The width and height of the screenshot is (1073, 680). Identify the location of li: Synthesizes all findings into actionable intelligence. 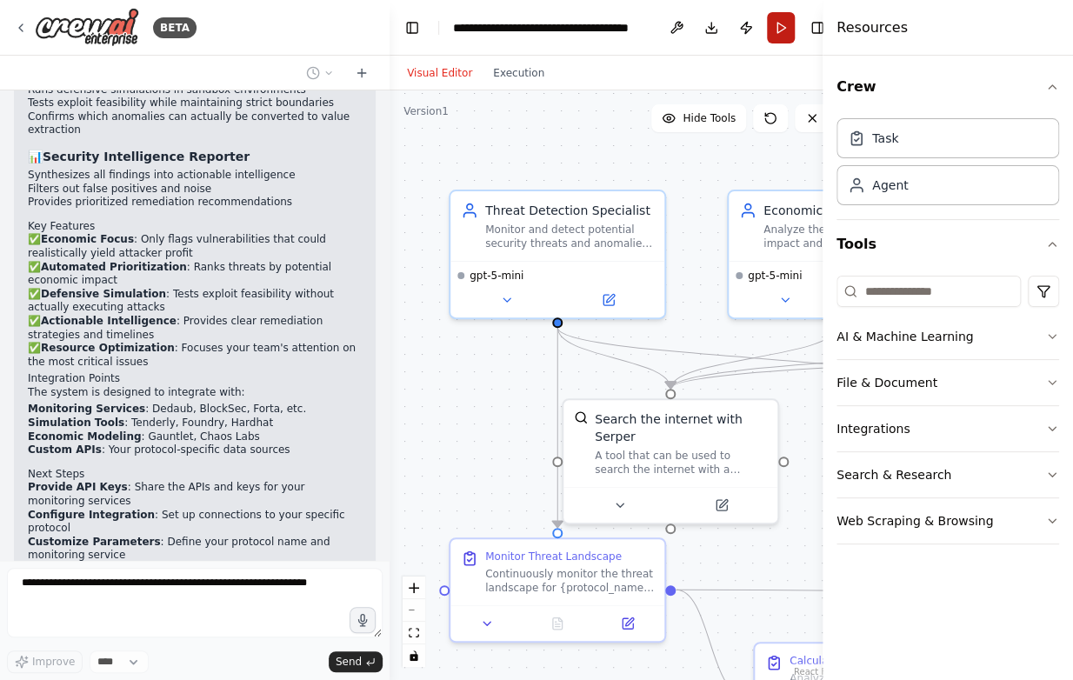
(195, 176).